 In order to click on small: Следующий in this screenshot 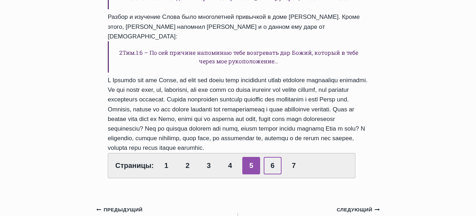, I will do `click(358, 210)`.